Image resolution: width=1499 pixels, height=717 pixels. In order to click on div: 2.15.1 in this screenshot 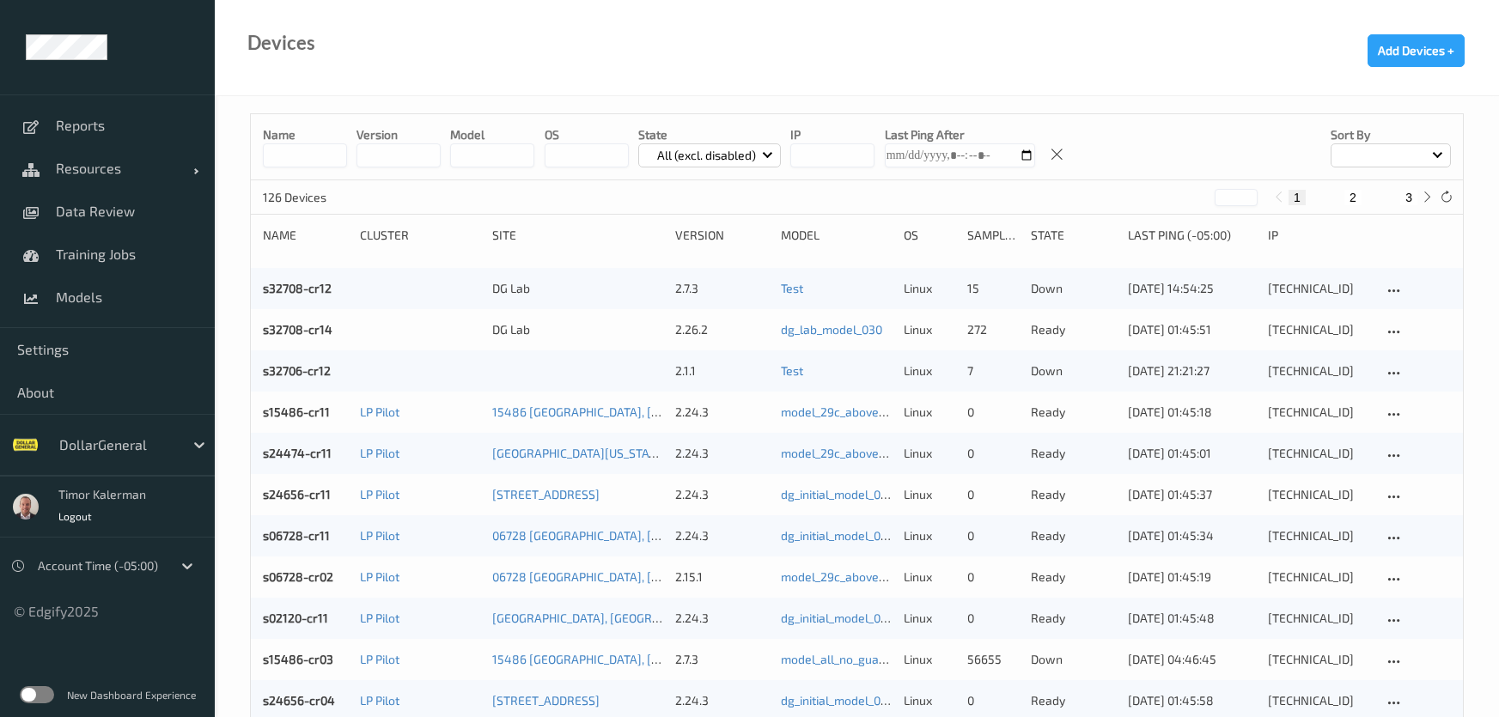, I will do `click(722, 577)`.